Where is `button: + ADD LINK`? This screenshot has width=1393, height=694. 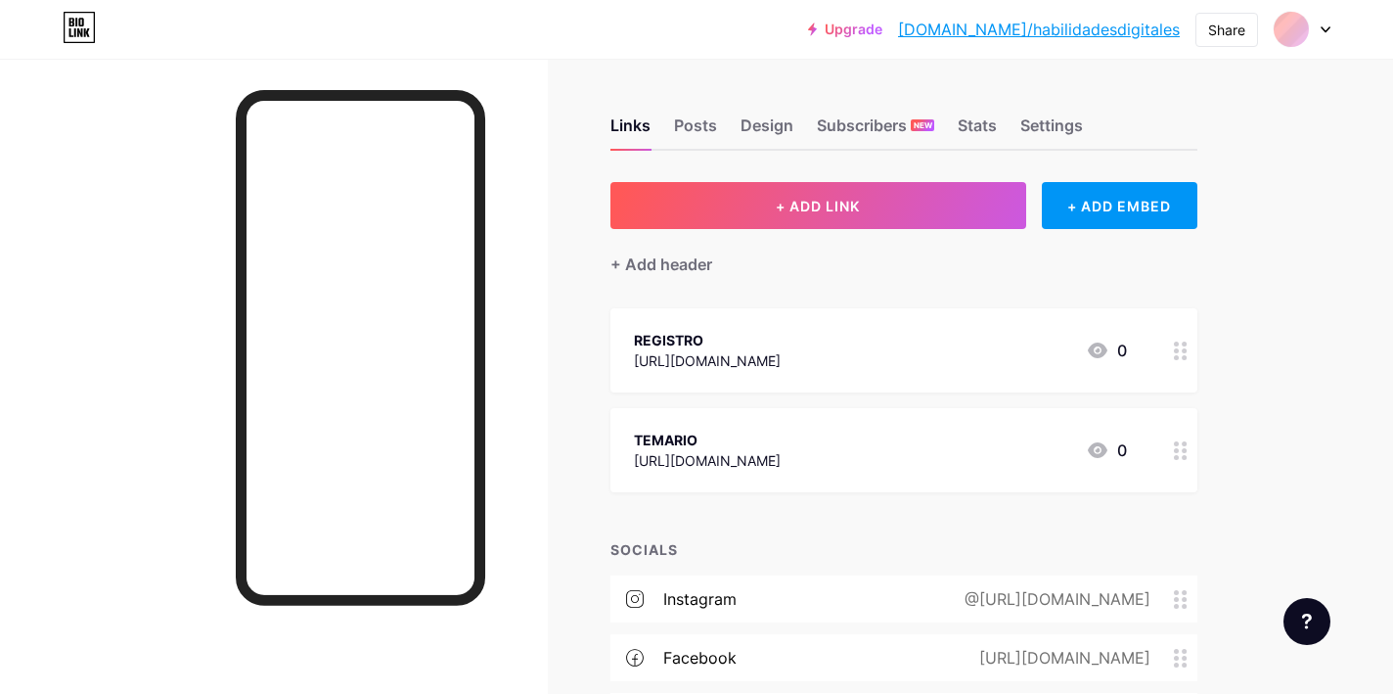
button: + ADD LINK is located at coordinates (818, 205).